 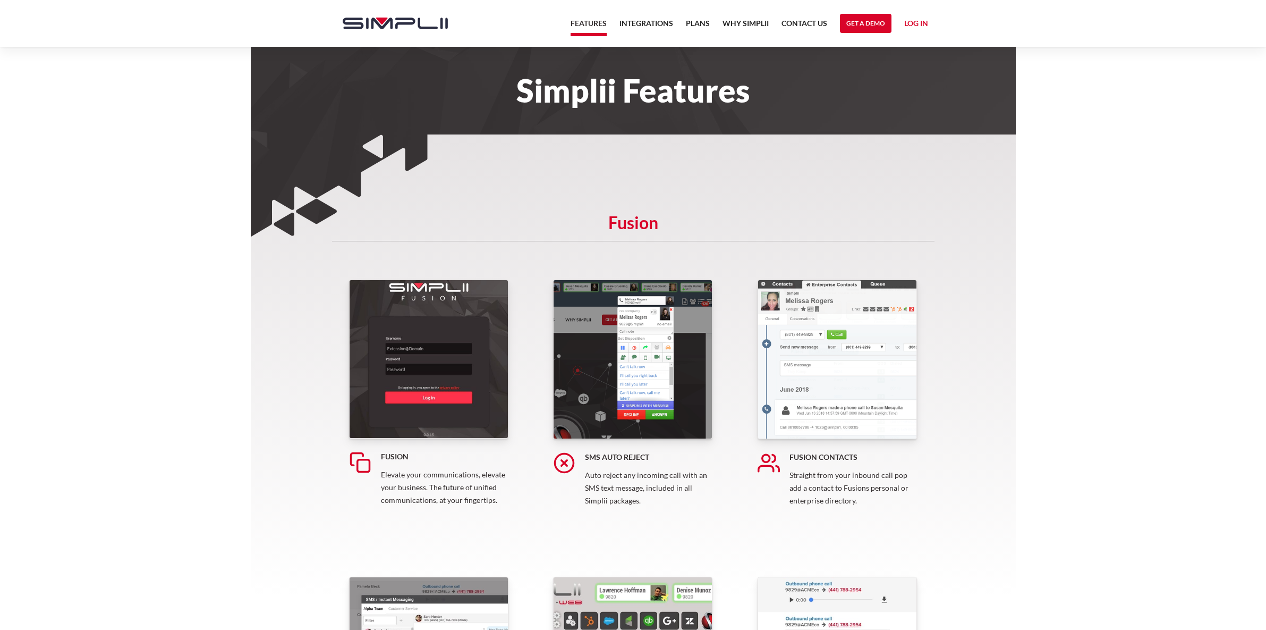 I want to click on a: Features, so click(x=589, y=27).